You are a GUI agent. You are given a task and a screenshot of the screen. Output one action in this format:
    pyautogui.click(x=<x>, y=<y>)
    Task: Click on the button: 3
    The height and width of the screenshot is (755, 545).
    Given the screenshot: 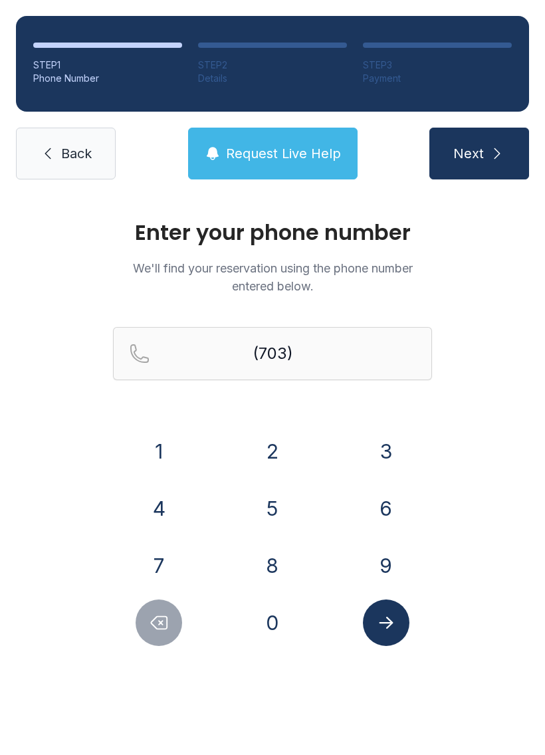 What is the action you would take?
    pyautogui.click(x=386, y=451)
    